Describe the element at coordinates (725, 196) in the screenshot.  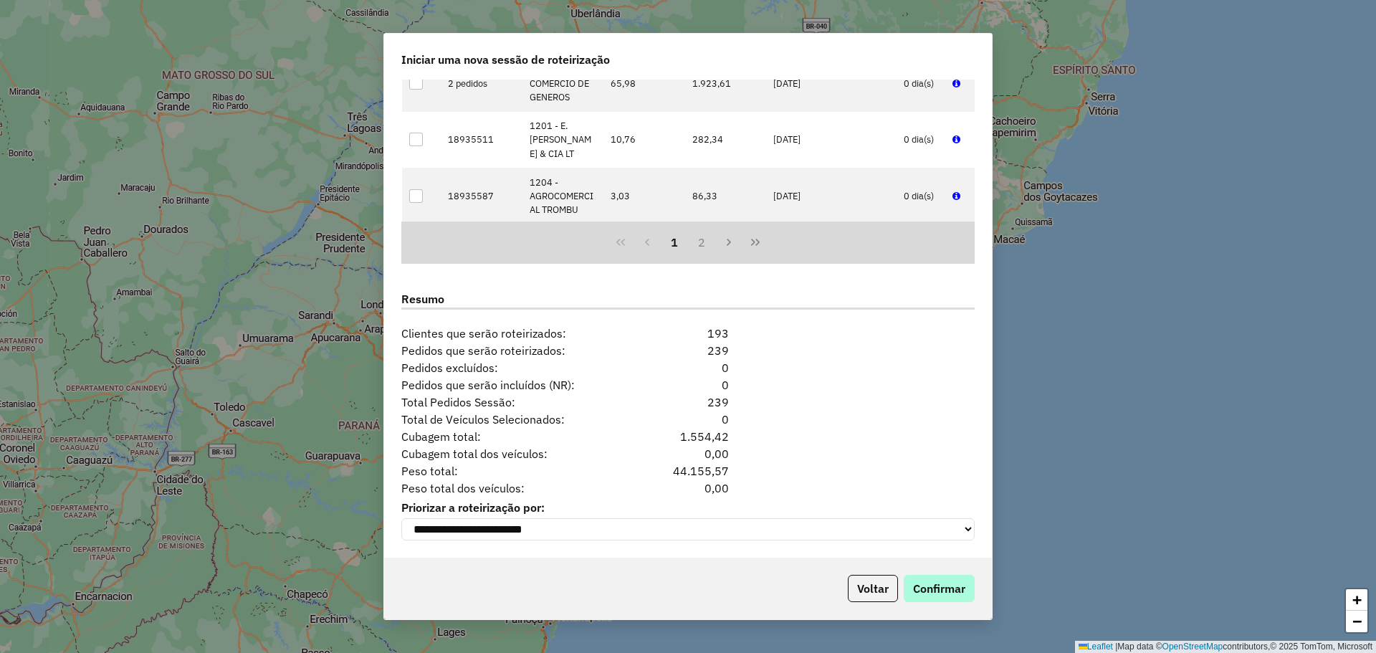
I see `td: 86,33` at that location.